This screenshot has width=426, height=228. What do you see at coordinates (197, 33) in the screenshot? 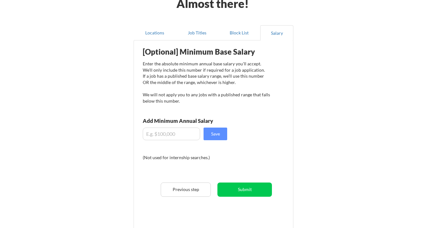
I see `button: Job Titles` at bounding box center [197, 33].